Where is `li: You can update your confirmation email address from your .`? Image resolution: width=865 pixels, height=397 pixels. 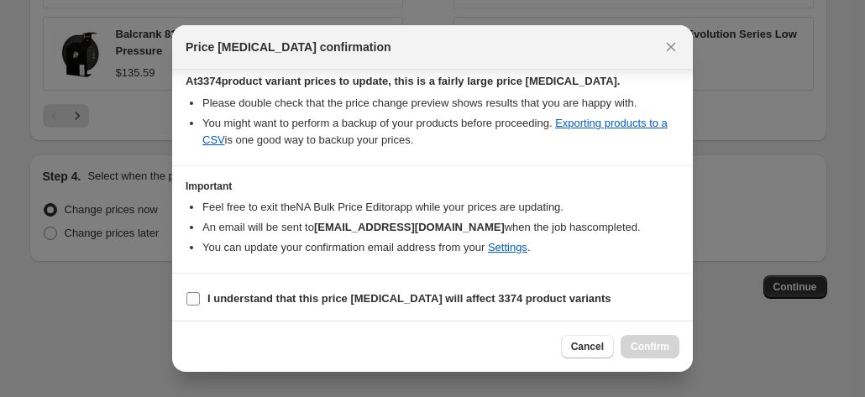 li: You can update your confirmation email address from your . is located at coordinates (441, 248).